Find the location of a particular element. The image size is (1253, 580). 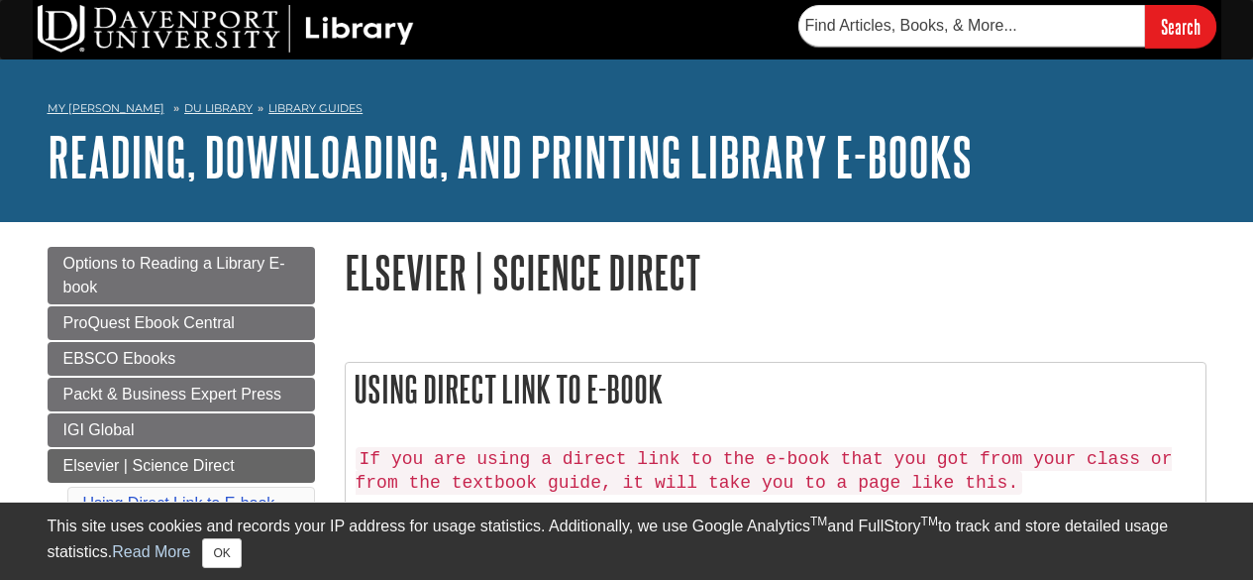

a: Elsevier | Science Direct is located at coordinates (181, 466).